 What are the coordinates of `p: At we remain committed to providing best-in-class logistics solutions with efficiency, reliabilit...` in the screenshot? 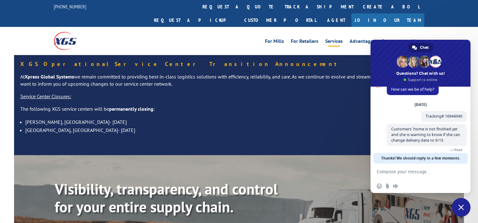 It's located at (239, 83).